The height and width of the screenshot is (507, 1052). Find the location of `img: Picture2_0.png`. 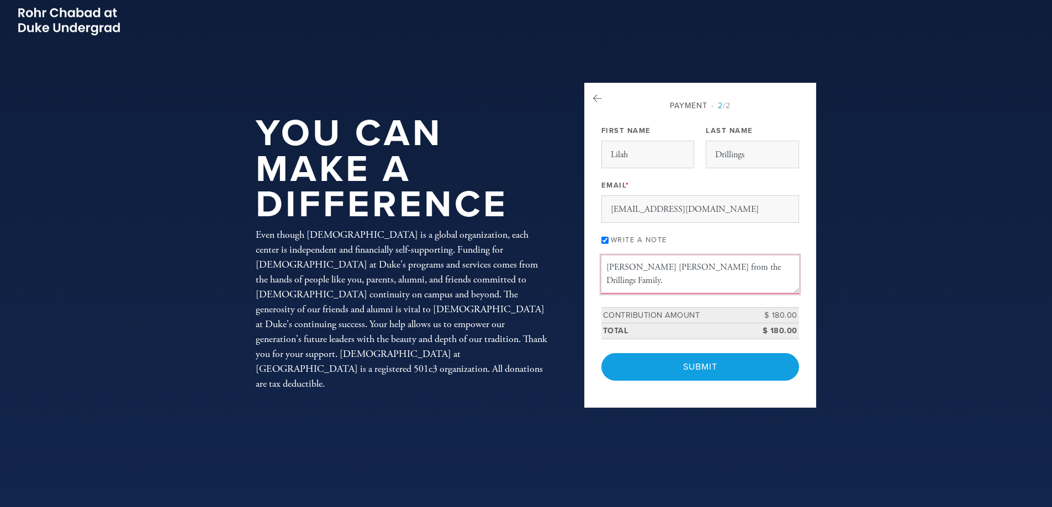

img: Picture2_0.png is located at coordinates (69, 21).